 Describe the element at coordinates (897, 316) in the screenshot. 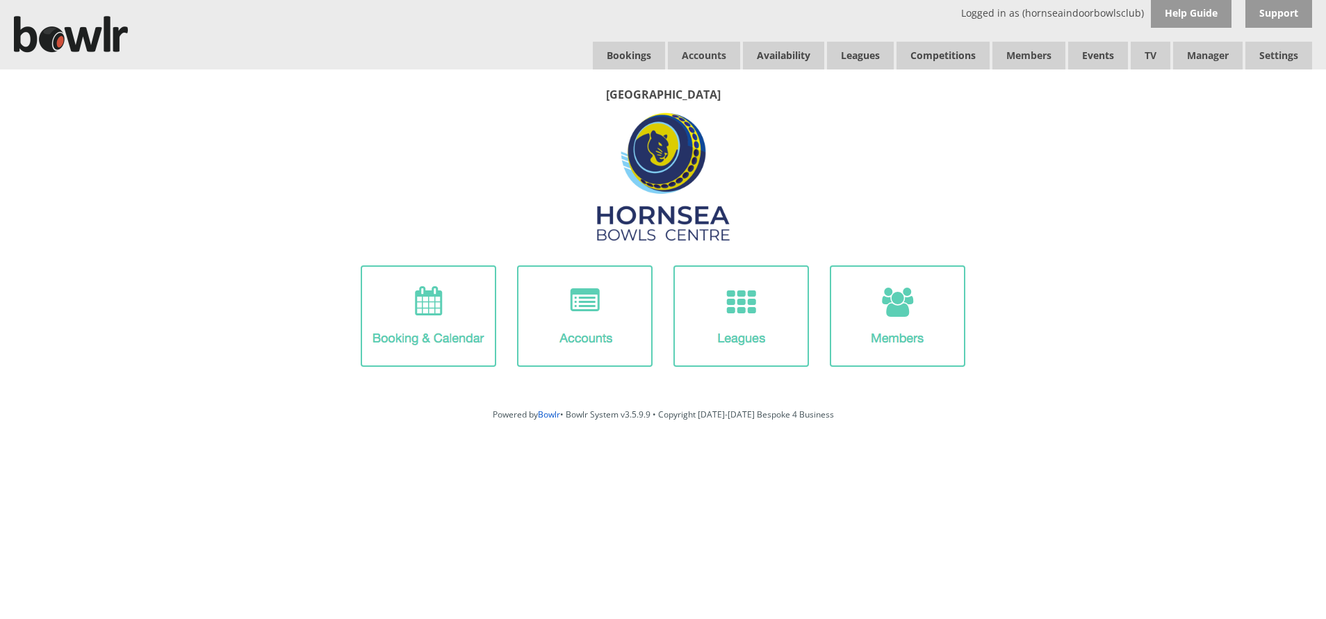

I see `img: Members-Icon.png` at that location.